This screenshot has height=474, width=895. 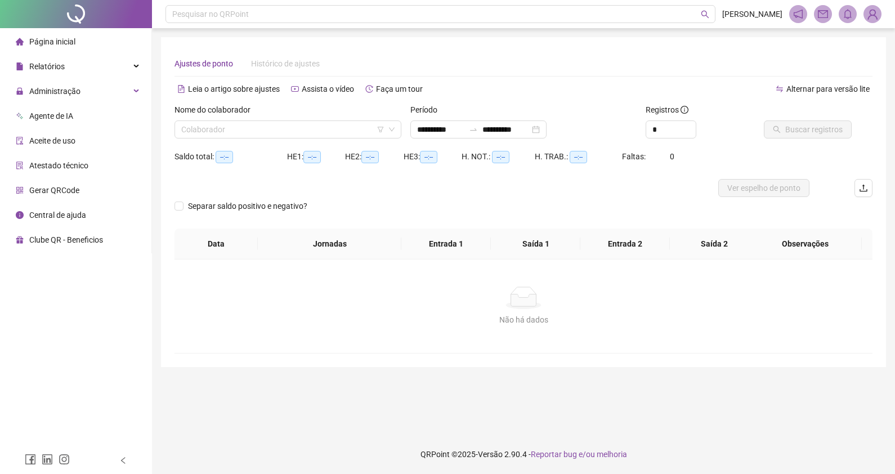 What do you see at coordinates (216, 244) in the screenshot?
I see `th: Data` at bounding box center [216, 244].